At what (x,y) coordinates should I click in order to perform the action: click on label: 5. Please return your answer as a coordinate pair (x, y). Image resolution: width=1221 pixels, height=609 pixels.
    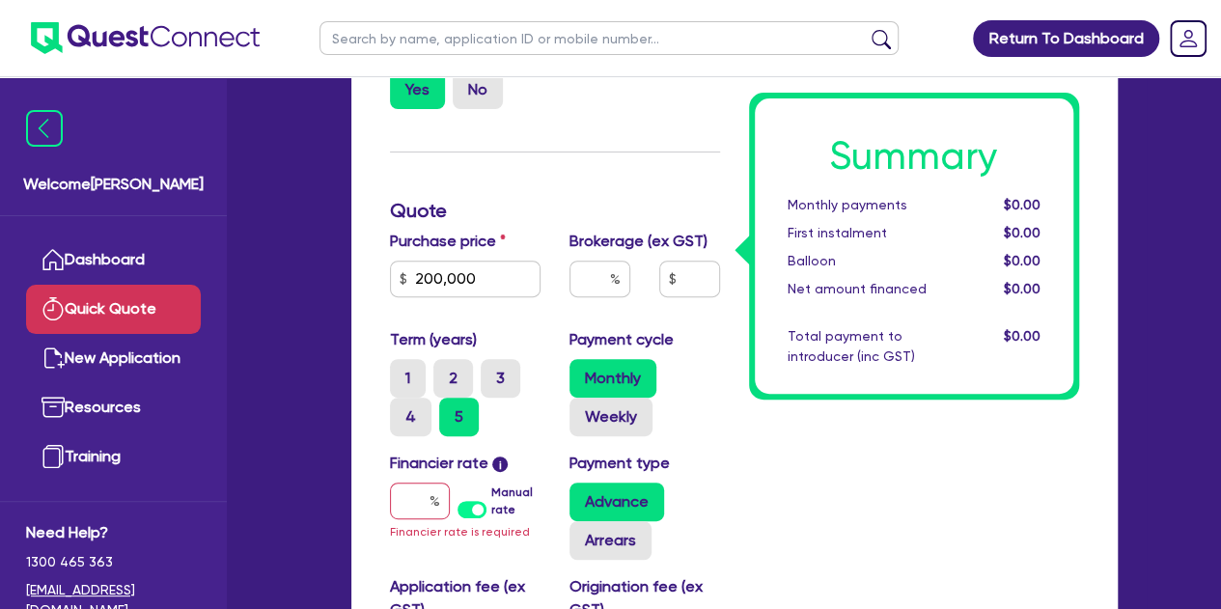
    Looking at the image, I should click on (458, 417).